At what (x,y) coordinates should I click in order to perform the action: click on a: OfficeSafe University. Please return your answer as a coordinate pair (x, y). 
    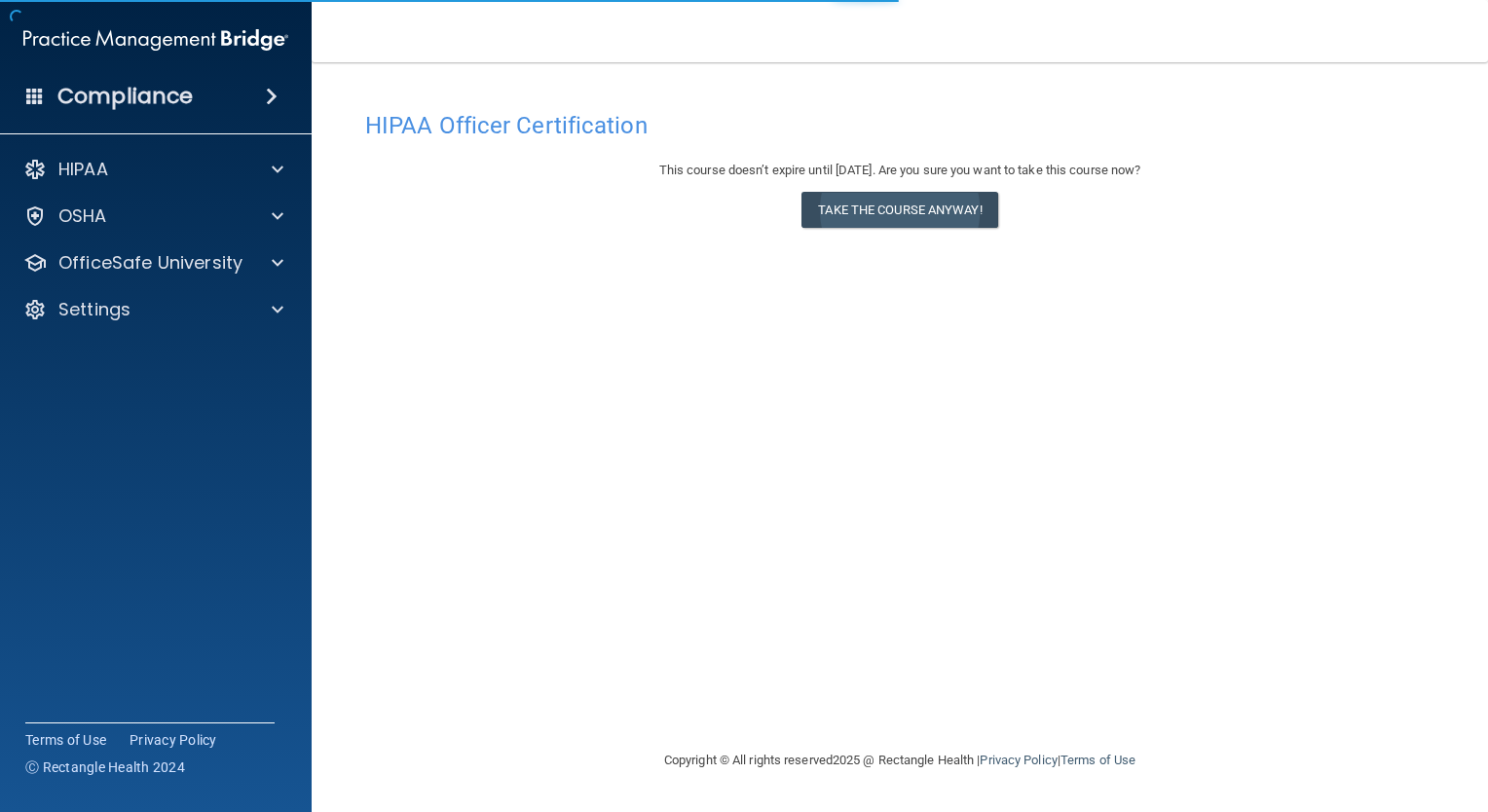
    Looking at the image, I should click on (153, 263).